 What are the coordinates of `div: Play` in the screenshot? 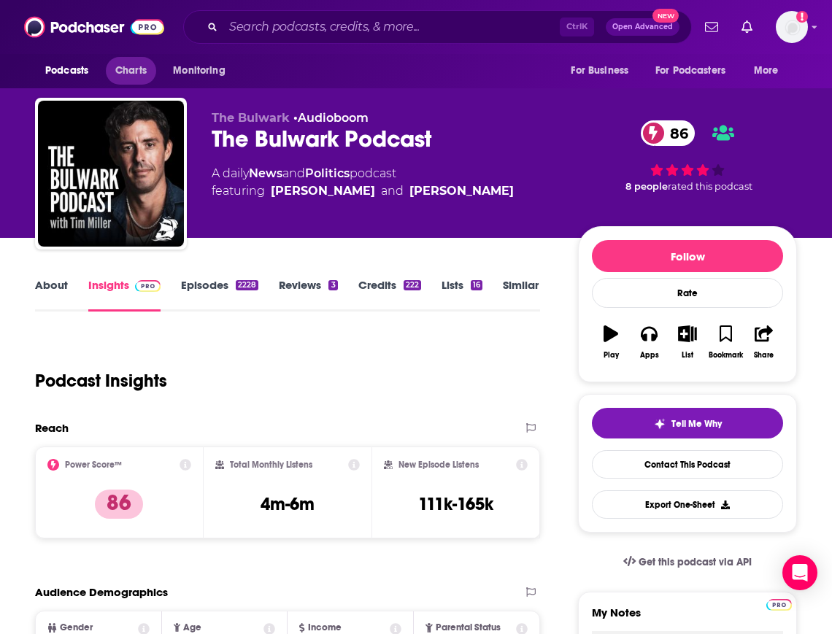 It's located at (611, 356).